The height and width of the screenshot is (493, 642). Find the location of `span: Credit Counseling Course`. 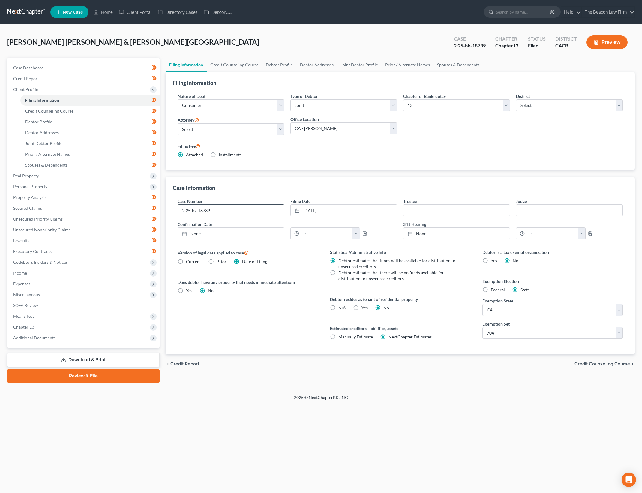

span: Credit Counseling Course is located at coordinates (49, 111).